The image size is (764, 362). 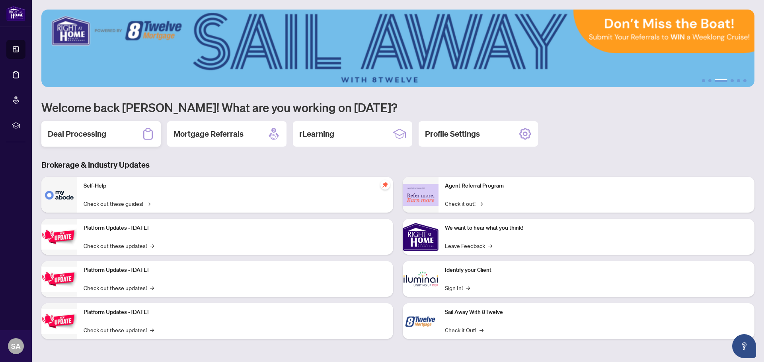 What do you see at coordinates (744, 347) in the screenshot?
I see `button: Open asap` at bounding box center [744, 347].